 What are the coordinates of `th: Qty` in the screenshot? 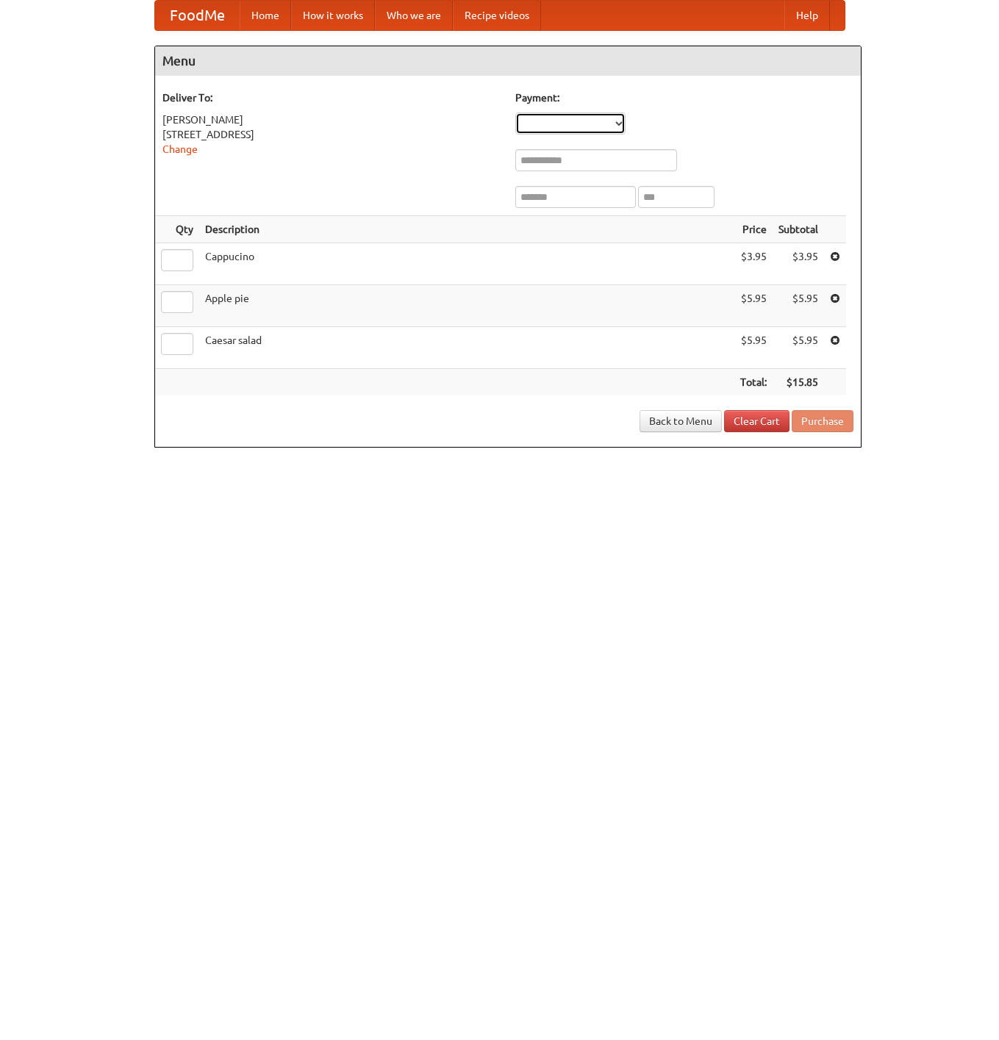 It's located at (177, 229).